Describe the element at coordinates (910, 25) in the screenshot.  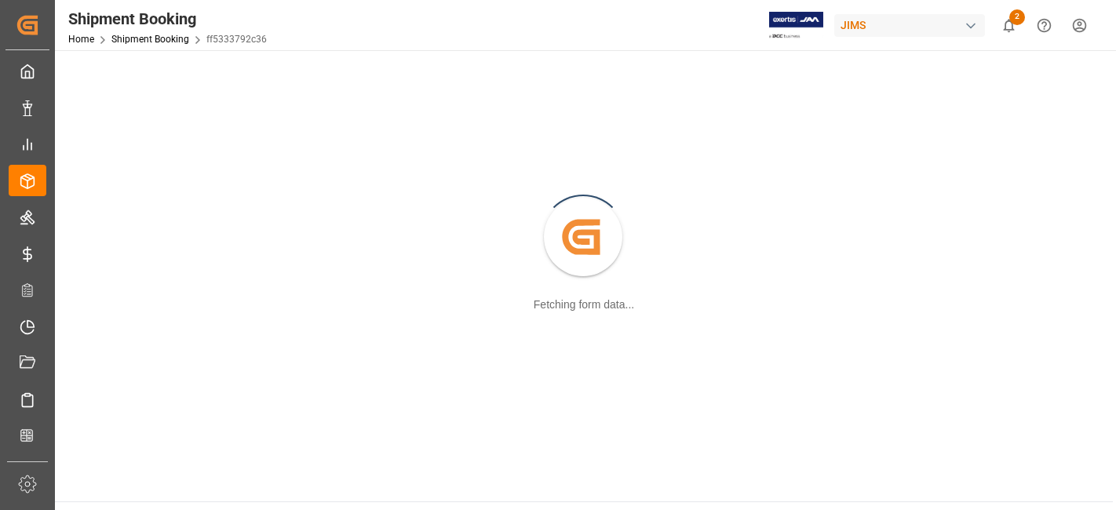
I see `div: JIMS` at that location.